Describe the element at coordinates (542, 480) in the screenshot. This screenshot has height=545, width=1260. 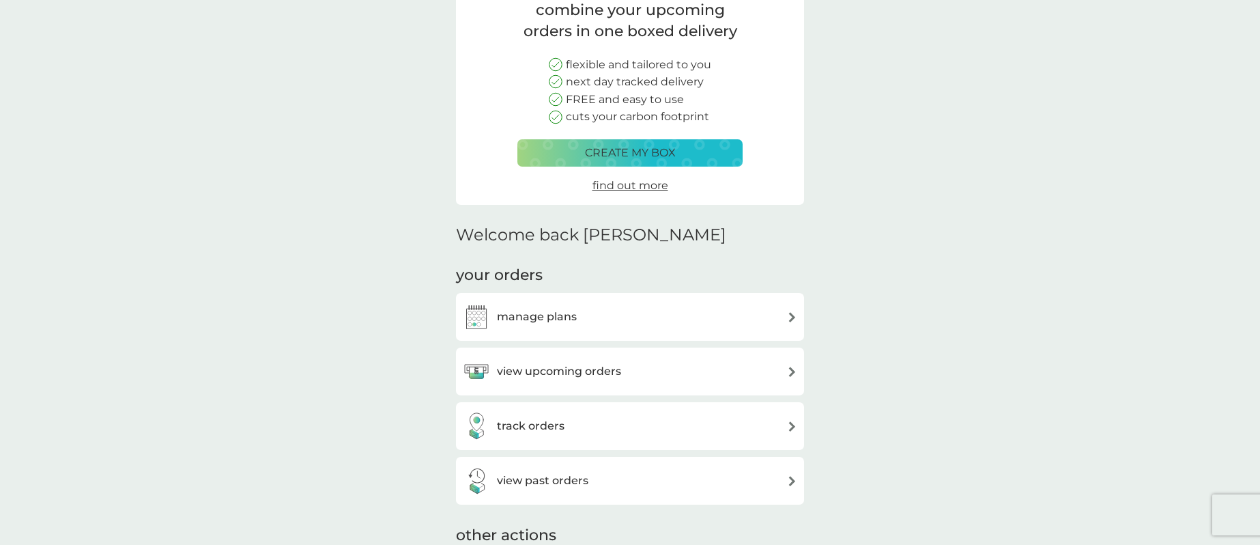
I see `h3: view past orders` at that location.